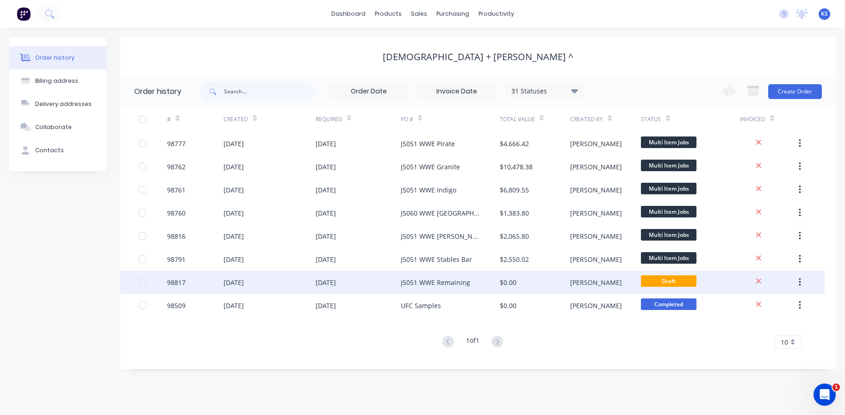  Describe the element at coordinates (437, 259) in the screenshot. I see `div: J5051 WWE Stables Bar` at that location.